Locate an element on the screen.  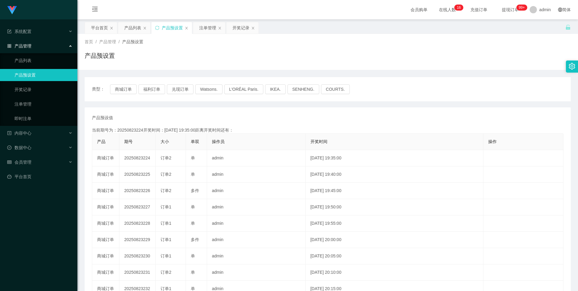
span: 期号 is located at coordinates (128, 141).